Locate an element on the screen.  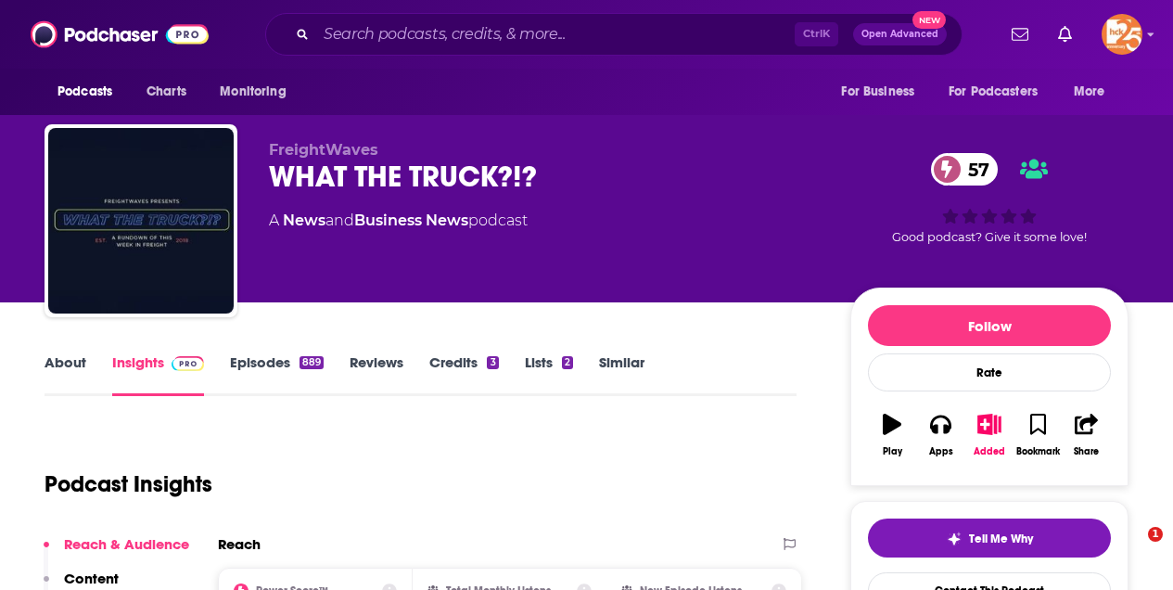
span: New is located at coordinates (929, 19).